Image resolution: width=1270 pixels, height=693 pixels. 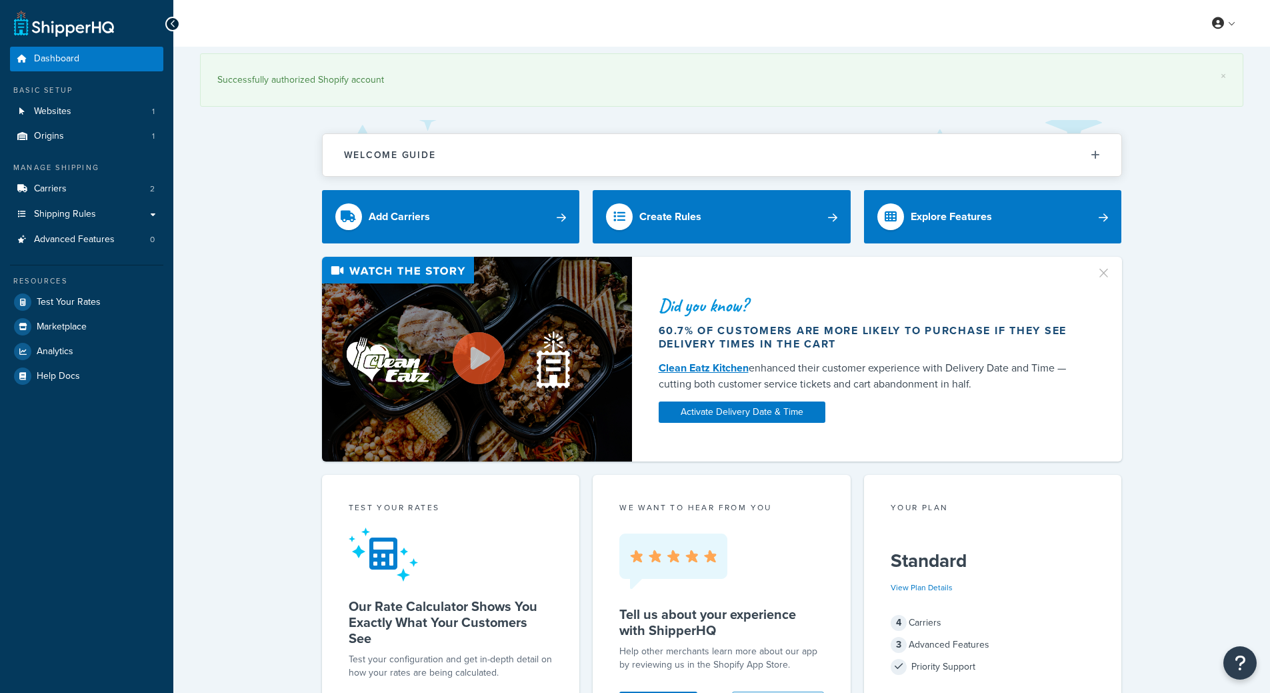 What do you see at coordinates (721, 507) in the screenshot?
I see `p: we want to hear from you` at bounding box center [721, 507].